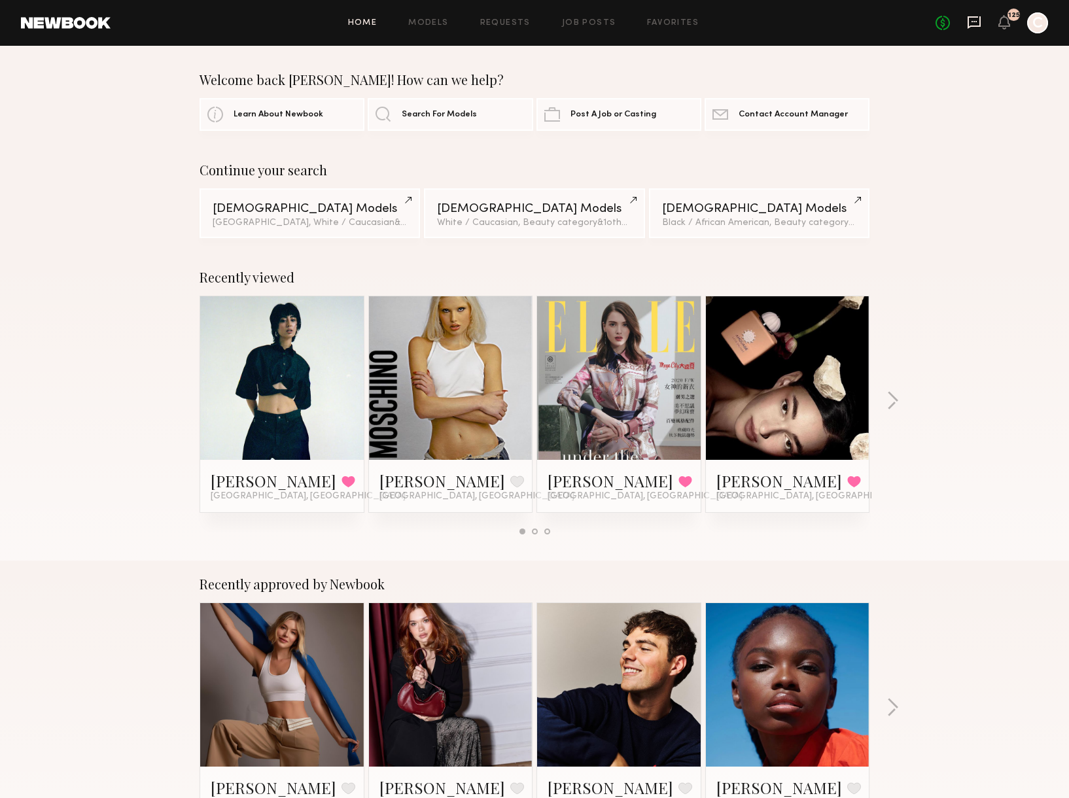  I want to click on a: Requests, so click(505, 23).